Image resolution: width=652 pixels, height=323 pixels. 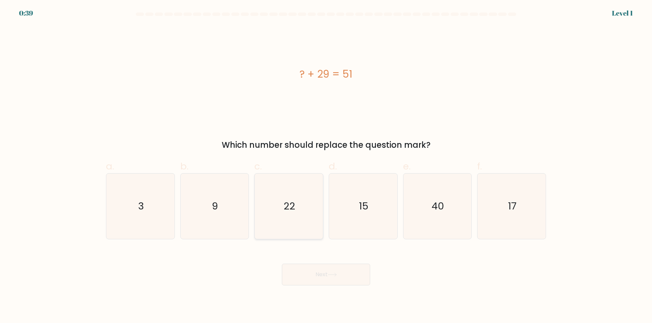 What do you see at coordinates (512, 207) in the screenshot?
I see `text: 17` at bounding box center [512, 207].